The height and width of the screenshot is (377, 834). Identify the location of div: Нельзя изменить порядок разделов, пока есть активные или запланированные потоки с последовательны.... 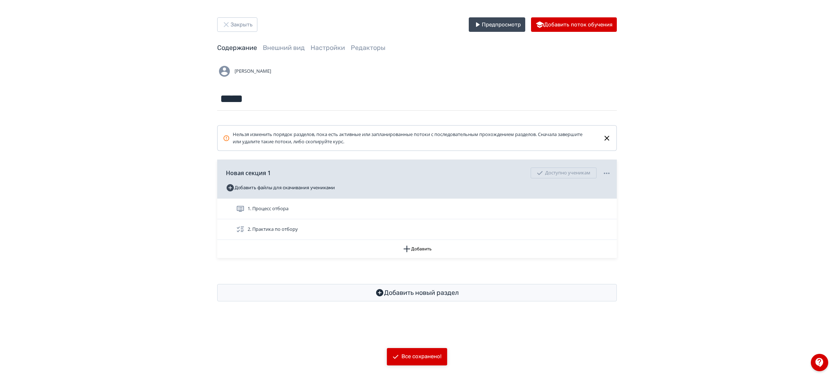
(407, 138).